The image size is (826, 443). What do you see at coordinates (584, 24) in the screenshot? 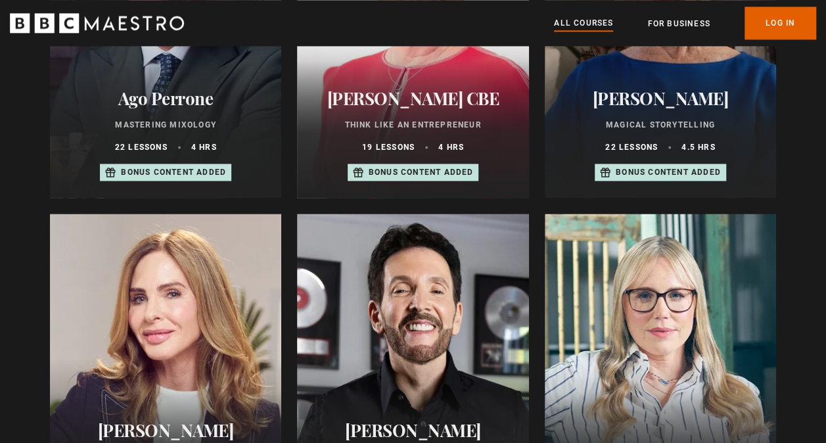
I see `a: All Courses` at bounding box center [584, 24].